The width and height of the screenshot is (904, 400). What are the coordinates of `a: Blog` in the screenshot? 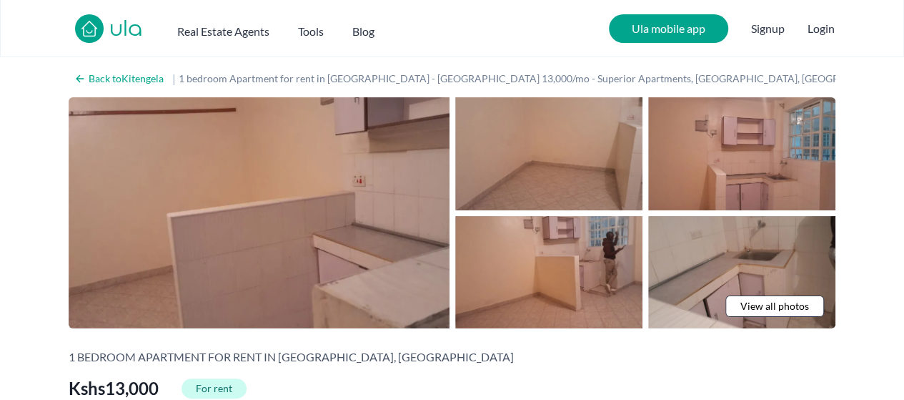 It's located at (363, 29).